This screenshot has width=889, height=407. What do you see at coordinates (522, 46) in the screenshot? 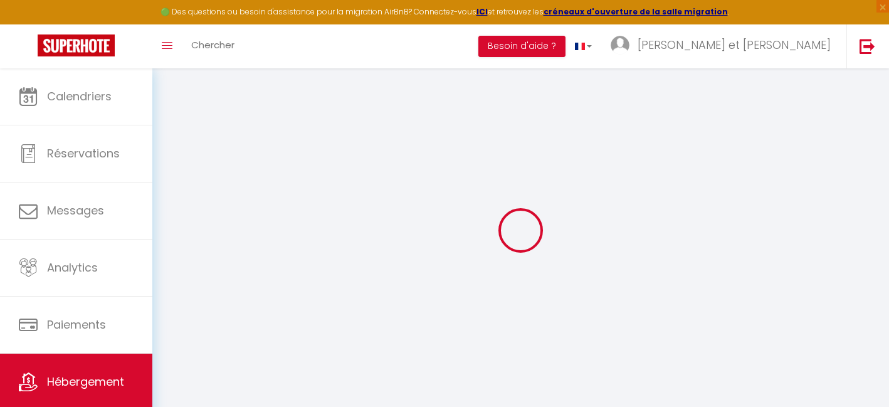
I see `button: Besoin d'aide ?` at bounding box center [522, 46].